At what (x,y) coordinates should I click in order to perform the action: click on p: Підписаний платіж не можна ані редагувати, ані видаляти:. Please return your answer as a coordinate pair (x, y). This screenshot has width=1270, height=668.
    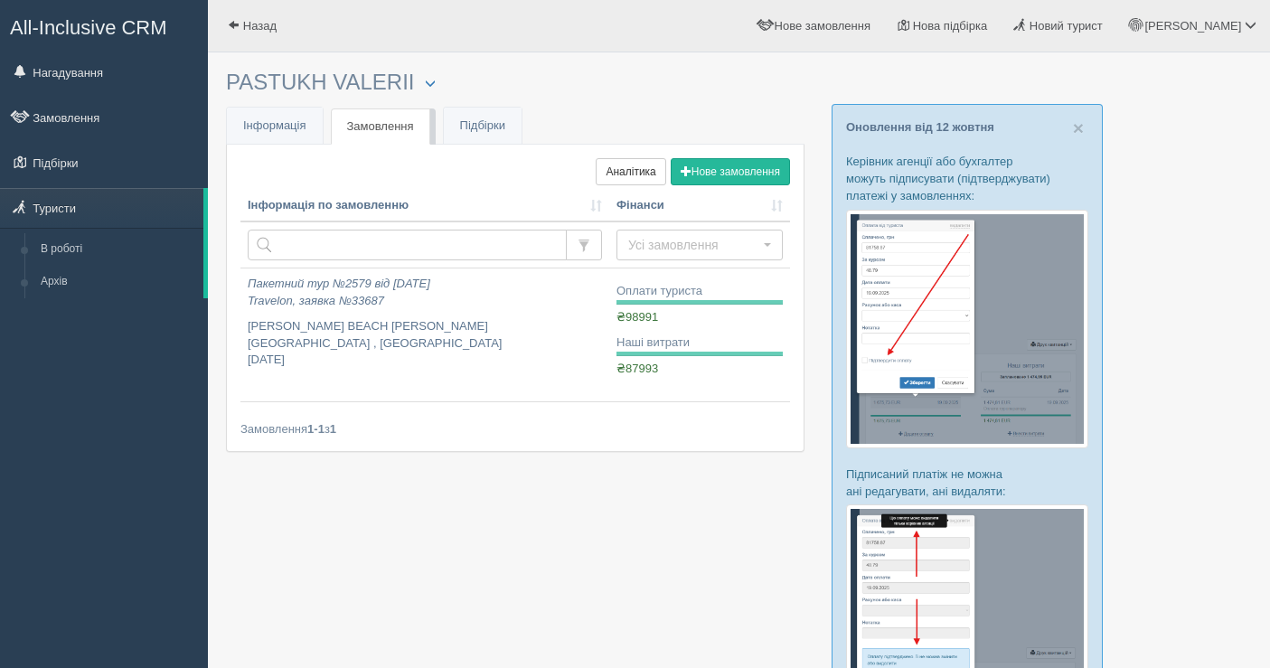
    Looking at the image, I should click on (967, 483).